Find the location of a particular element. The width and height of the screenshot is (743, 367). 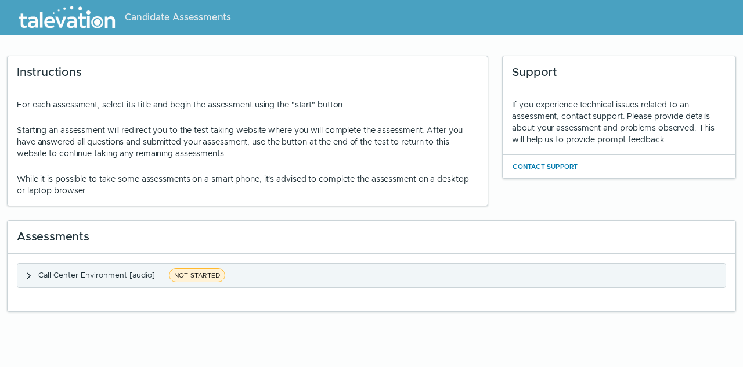

span: Help is located at coordinates (68, 14).